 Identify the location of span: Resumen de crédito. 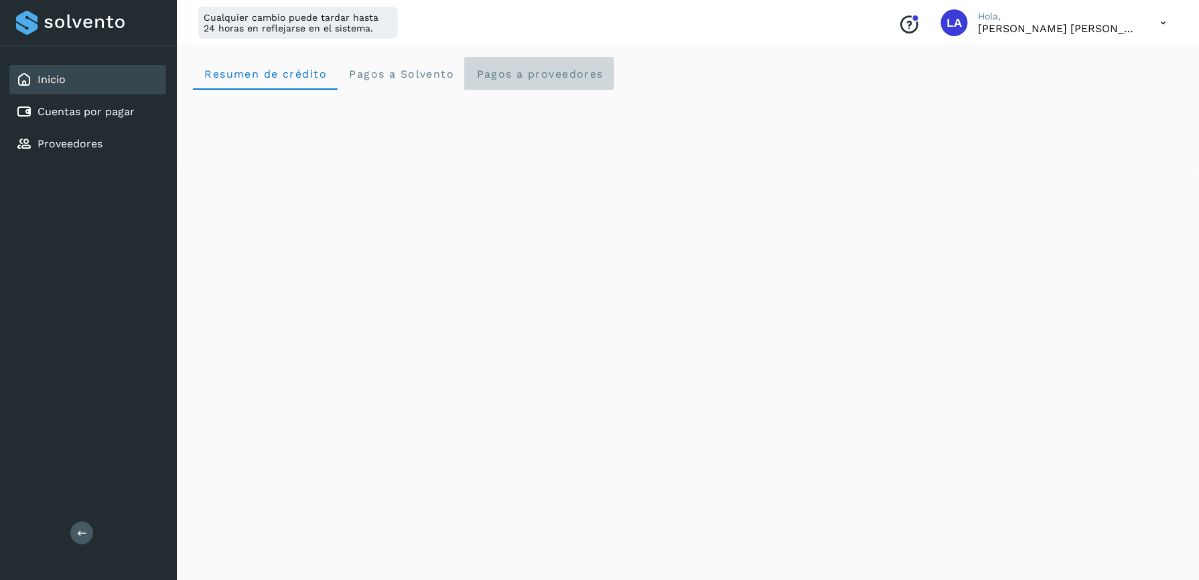
(265, 74).